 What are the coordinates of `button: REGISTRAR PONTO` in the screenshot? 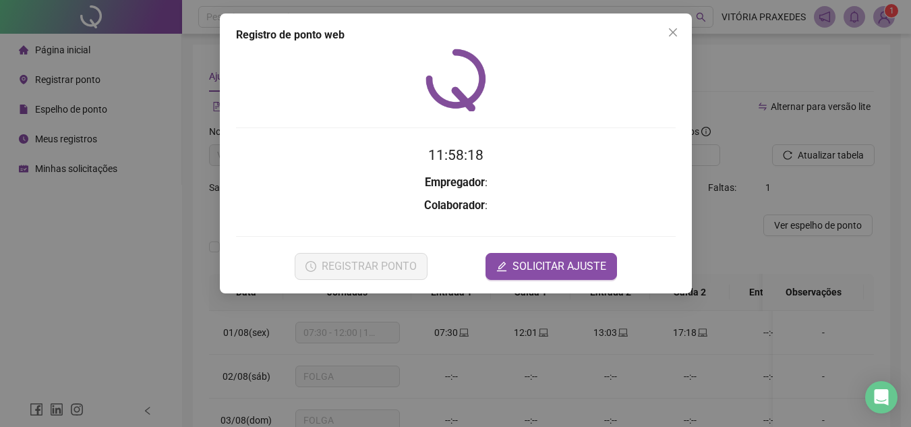 It's located at (360, 266).